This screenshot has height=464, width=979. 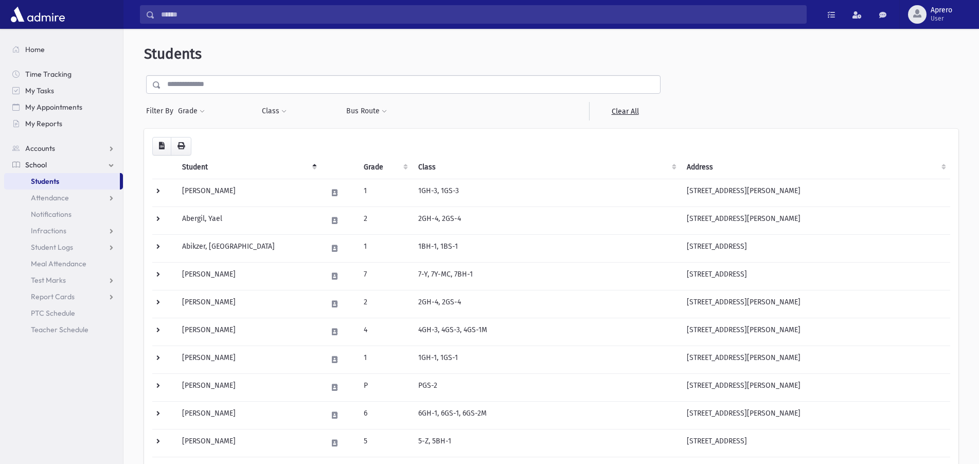 I want to click on a: Accounts, so click(x=63, y=148).